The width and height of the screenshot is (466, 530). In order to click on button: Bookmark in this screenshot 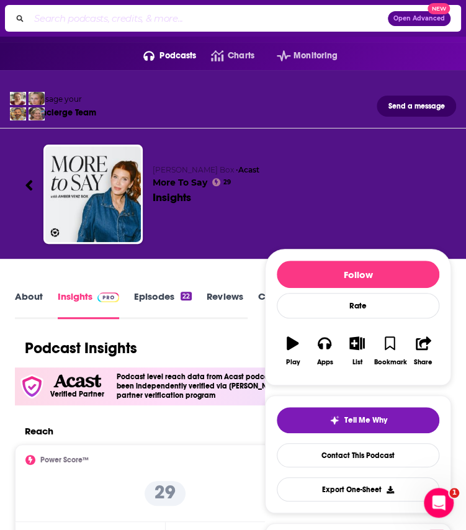, I will do `click(390, 351)`.